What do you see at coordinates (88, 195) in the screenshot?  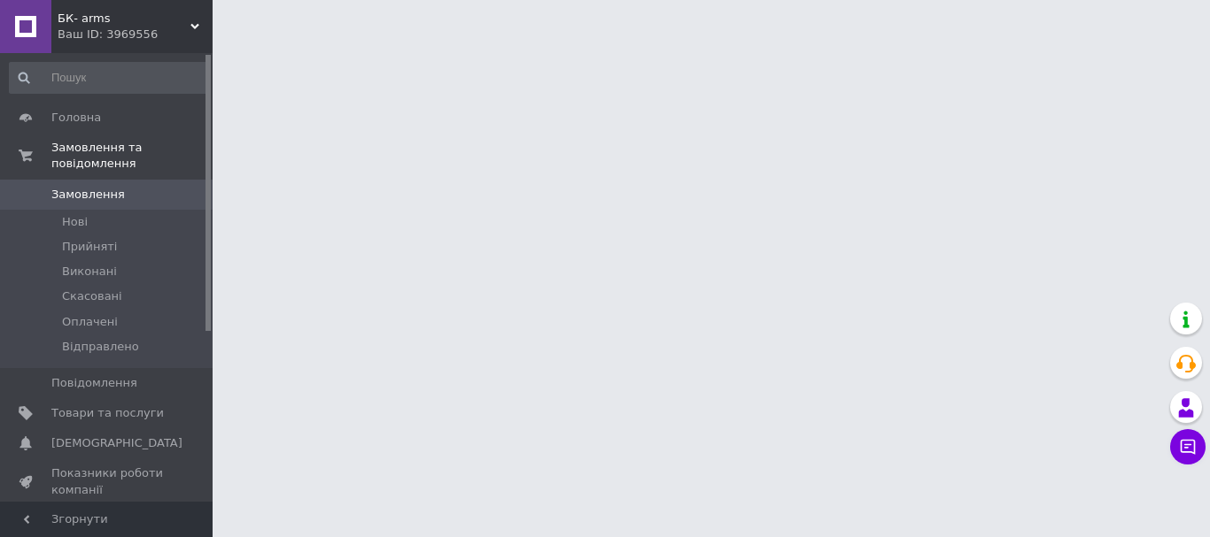 I see `span: Замовлення` at bounding box center [88, 195].